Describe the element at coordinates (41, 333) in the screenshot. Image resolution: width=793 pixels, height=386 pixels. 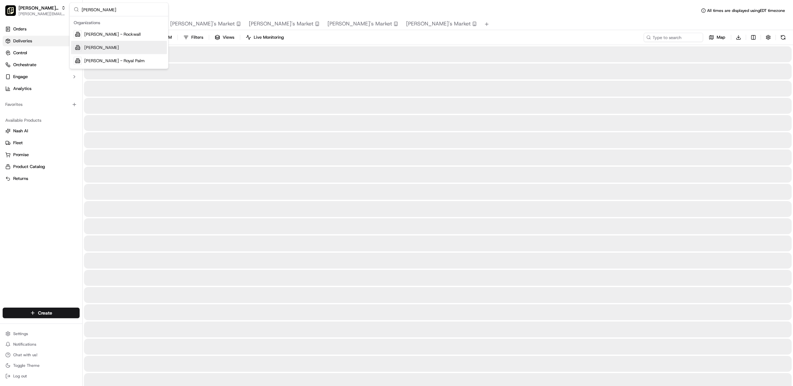
I see `button: Settings` at that location.